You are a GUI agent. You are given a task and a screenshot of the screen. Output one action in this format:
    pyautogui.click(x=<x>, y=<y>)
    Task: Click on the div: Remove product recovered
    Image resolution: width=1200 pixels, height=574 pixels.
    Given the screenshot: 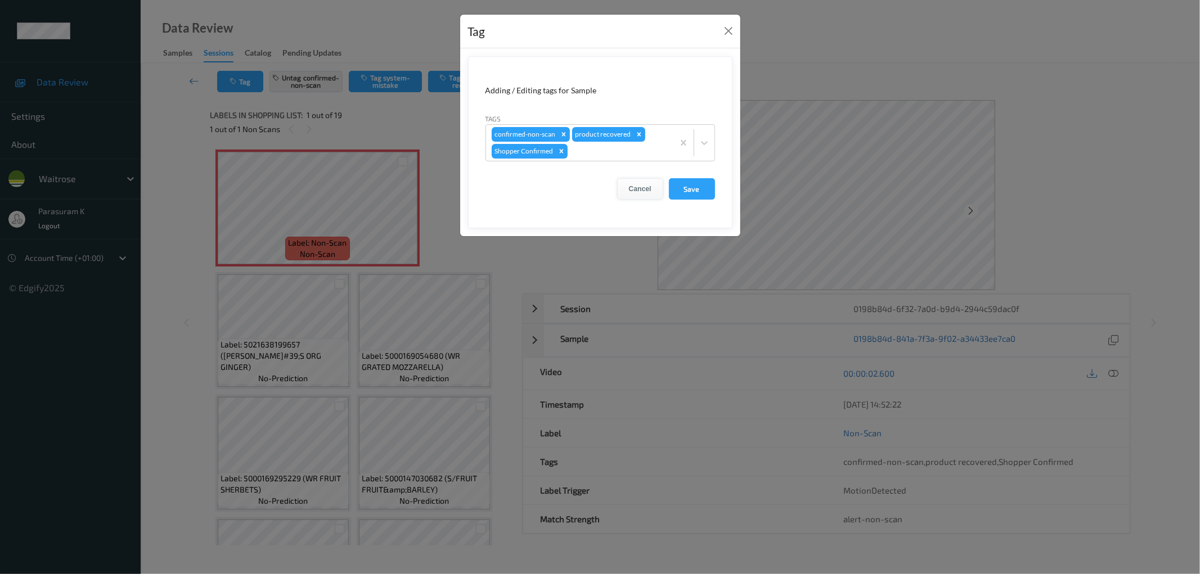 What is the action you would take?
    pyautogui.click(x=639, y=134)
    